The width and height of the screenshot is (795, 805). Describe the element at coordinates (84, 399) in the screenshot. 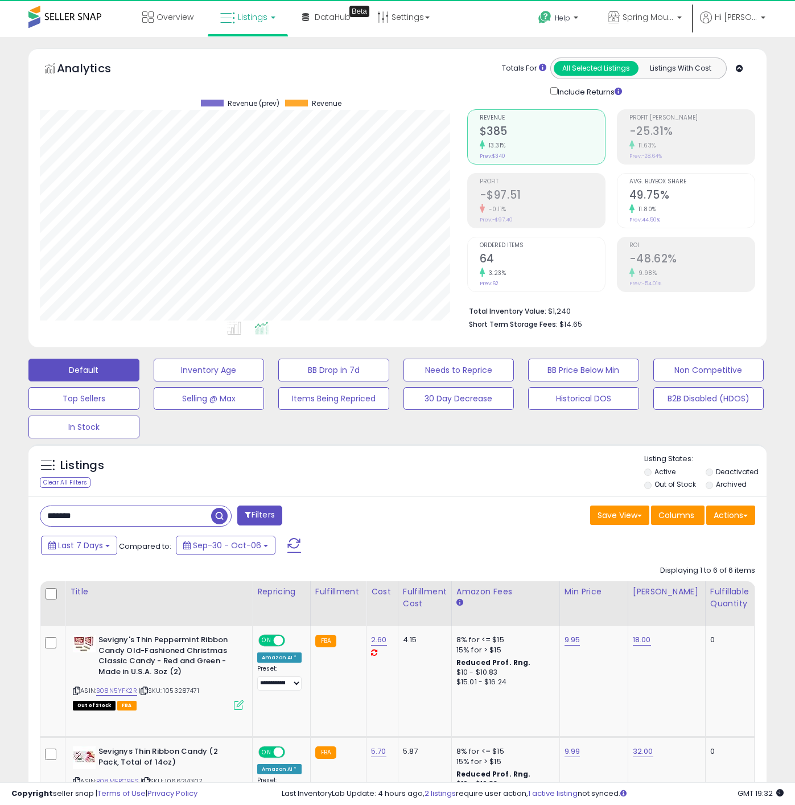

I see `button: Top Sellers` at that location.